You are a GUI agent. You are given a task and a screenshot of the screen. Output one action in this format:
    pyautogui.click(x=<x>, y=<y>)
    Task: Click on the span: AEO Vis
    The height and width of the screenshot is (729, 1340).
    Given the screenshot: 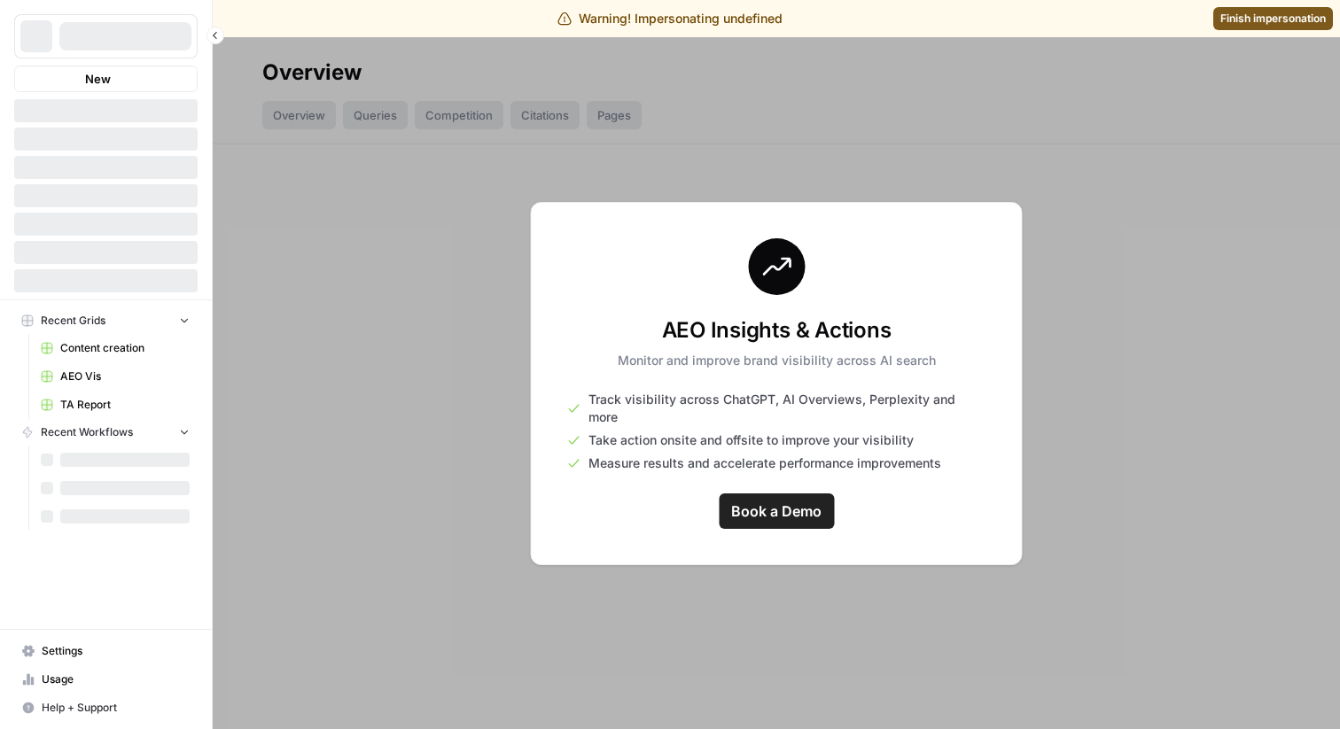 What is the action you would take?
    pyautogui.click(x=125, y=377)
    